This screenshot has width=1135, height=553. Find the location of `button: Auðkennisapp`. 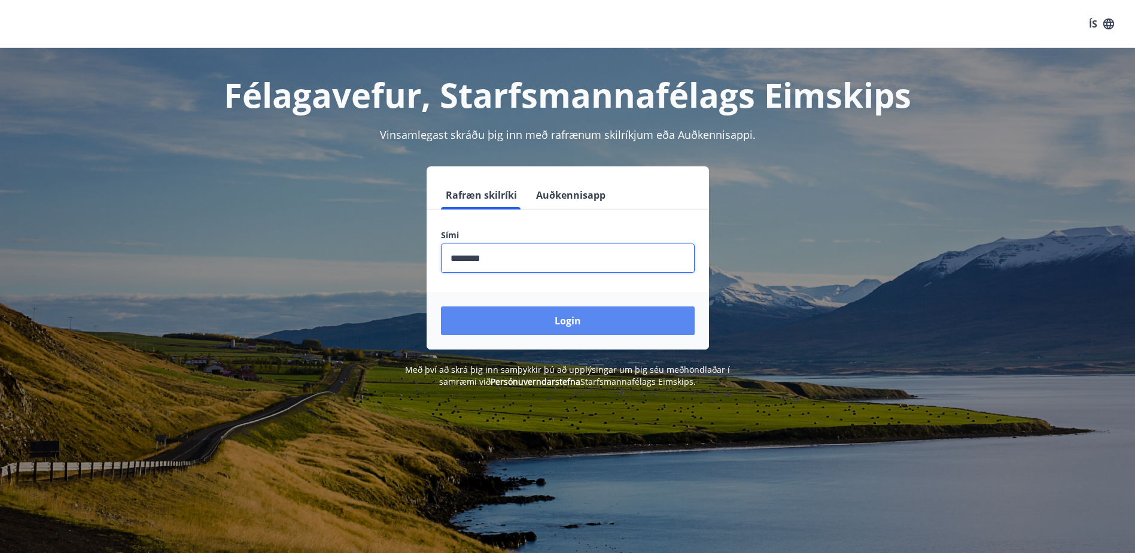

button: Auðkennisapp is located at coordinates (571, 195).